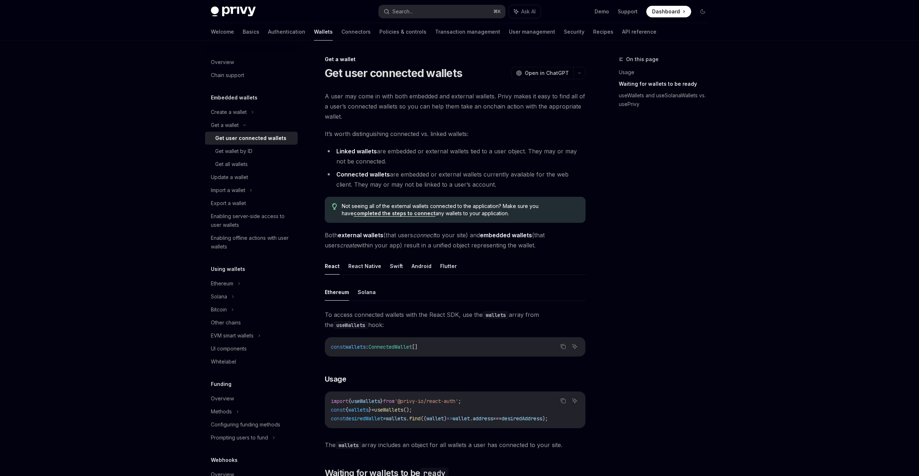 The height and width of the screenshot is (476, 919). Describe the element at coordinates (483, 418) in the screenshot. I see `span: address` at that location.